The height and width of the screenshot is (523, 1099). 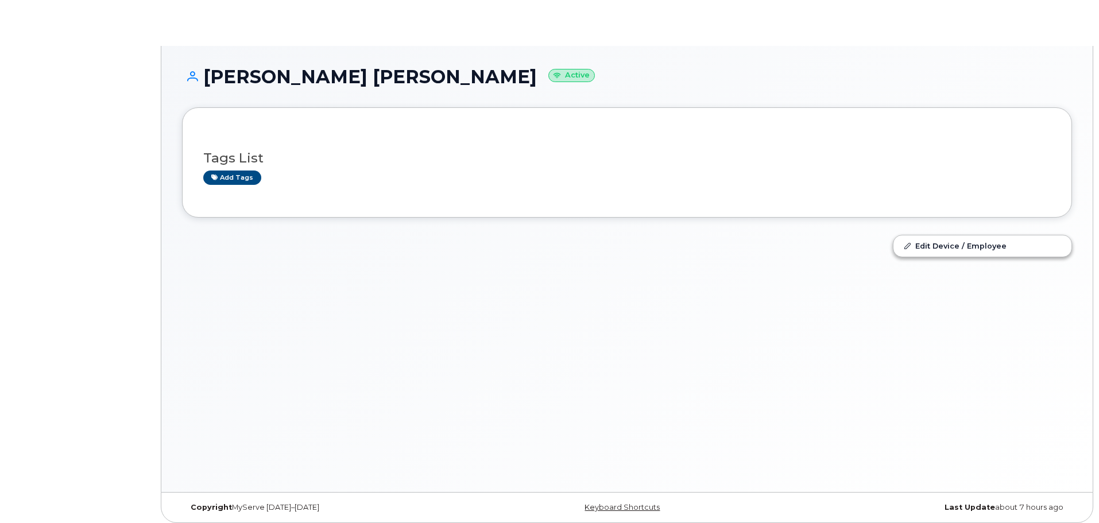 I want to click on h3: Tags List, so click(x=627, y=158).